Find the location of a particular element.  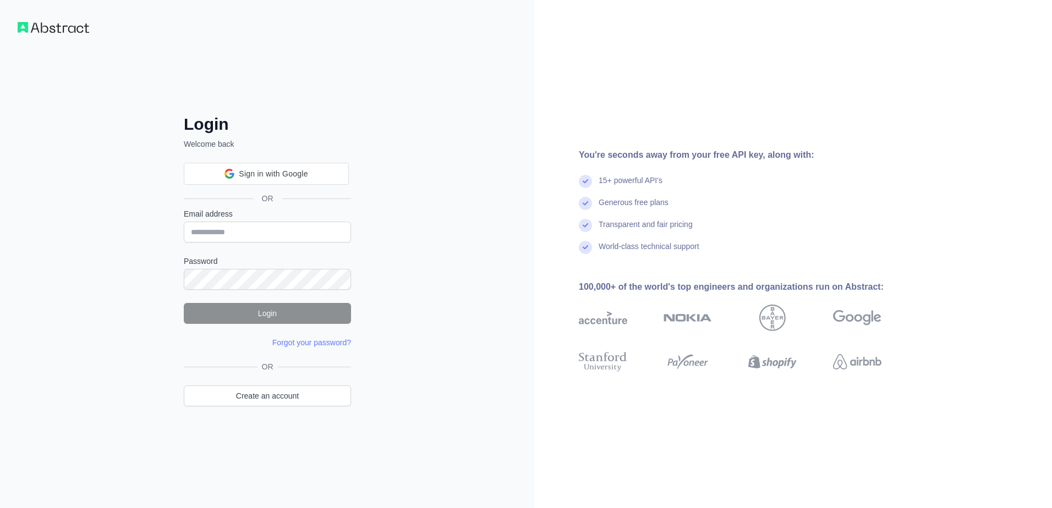

img: google is located at coordinates (857, 318).